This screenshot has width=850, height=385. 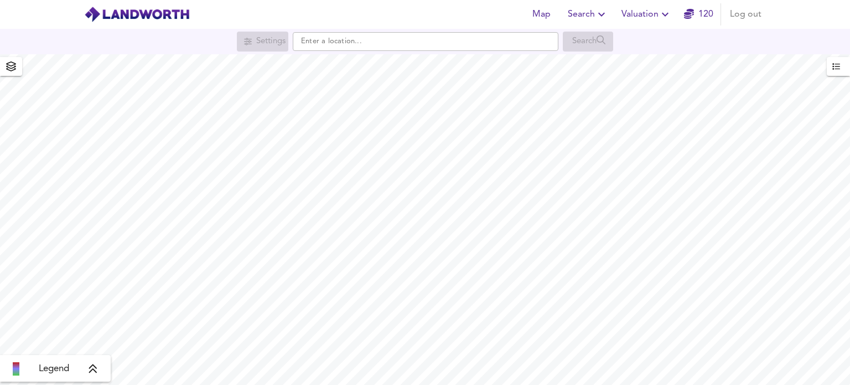 I want to click on span: Search, so click(x=588, y=14).